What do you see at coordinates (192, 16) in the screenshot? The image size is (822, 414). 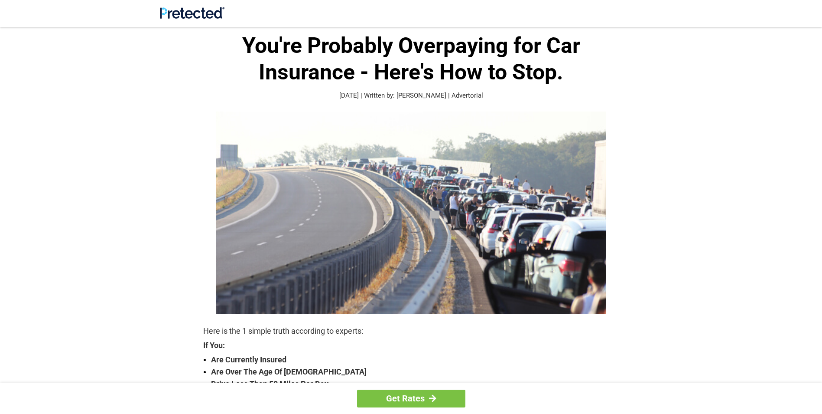 I see `a: Site Logo` at bounding box center [192, 16].